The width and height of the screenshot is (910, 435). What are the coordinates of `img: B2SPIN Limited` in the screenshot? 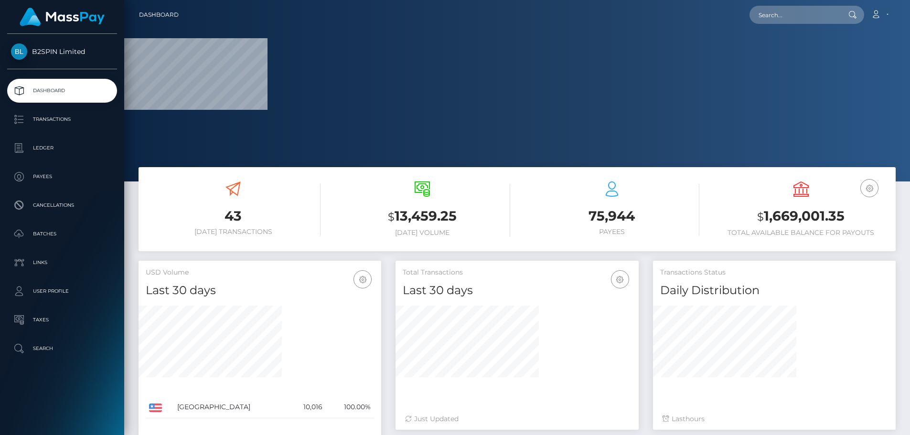 It's located at (19, 52).